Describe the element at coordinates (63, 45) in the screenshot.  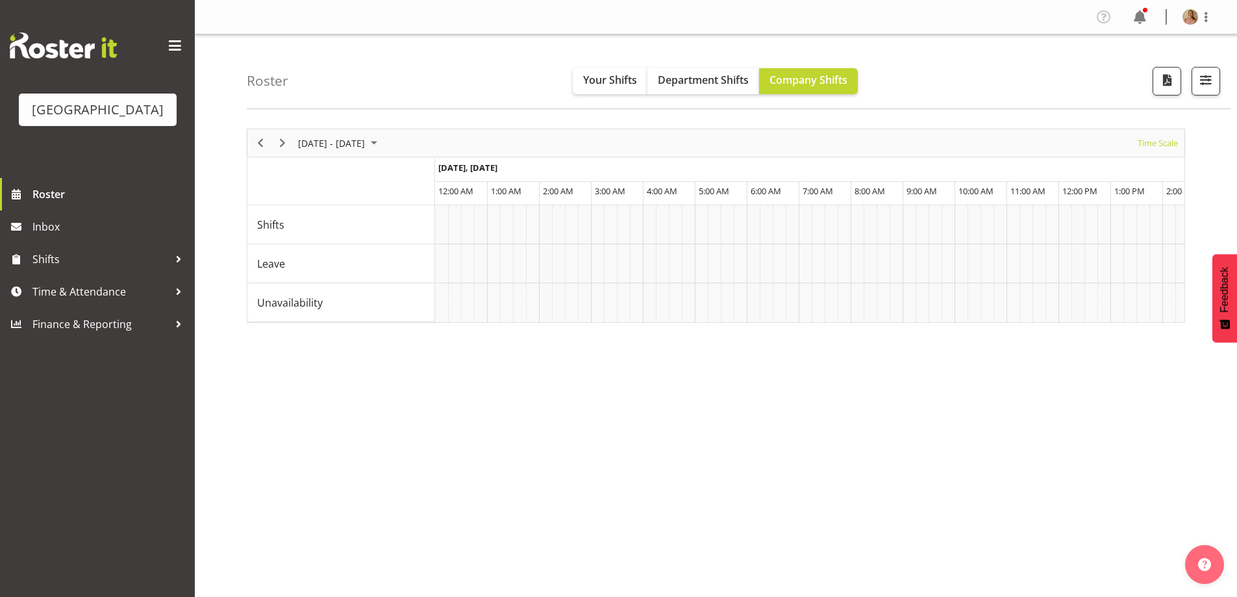
I see `img: Rosterit website logo` at that location.